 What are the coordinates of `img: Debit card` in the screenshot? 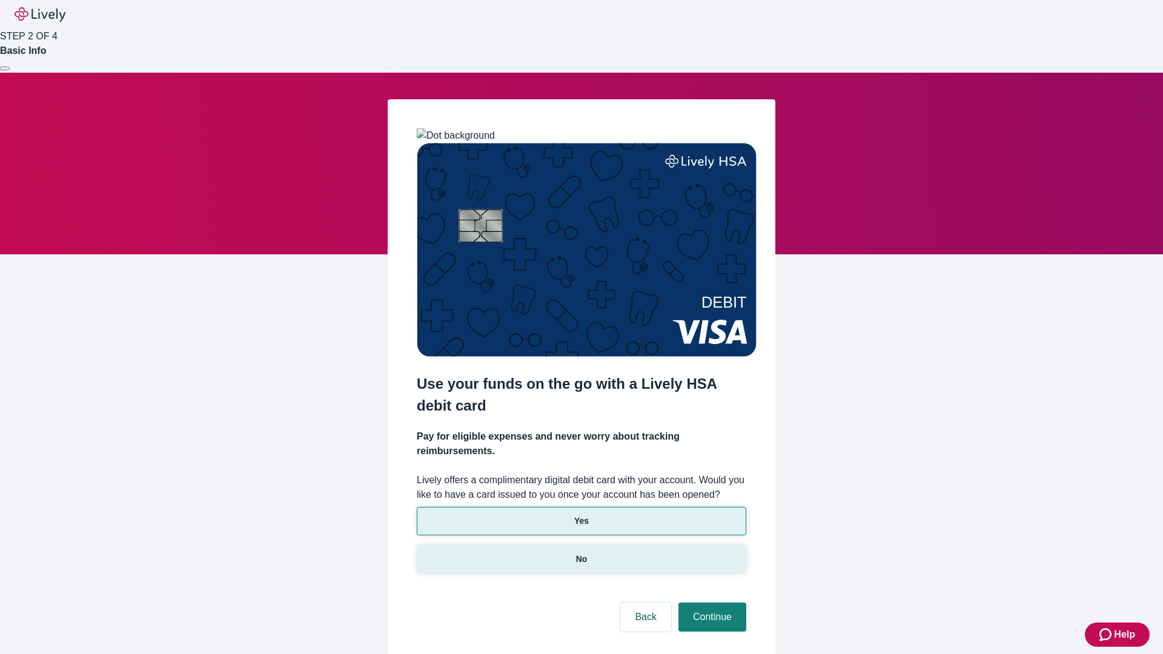 It's located at (586, 250).